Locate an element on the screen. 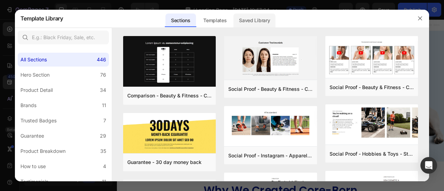 This screenshot has height=191, width=444. div: Product Detail is located at coordinates (36, 90).